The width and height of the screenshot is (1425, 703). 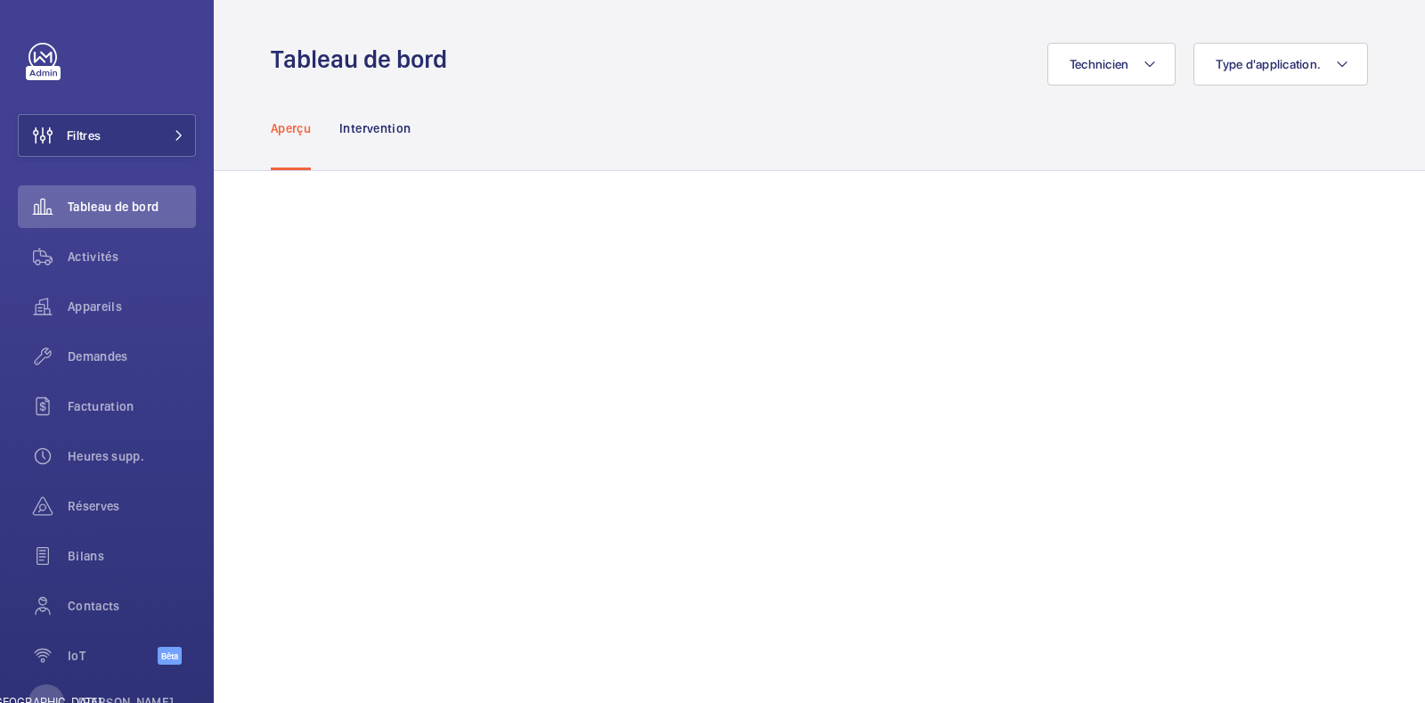 What do you see at coordinates (106, 456) in the screenshot?
I see `font: Heures supp.` at bounding box center [106, 456].